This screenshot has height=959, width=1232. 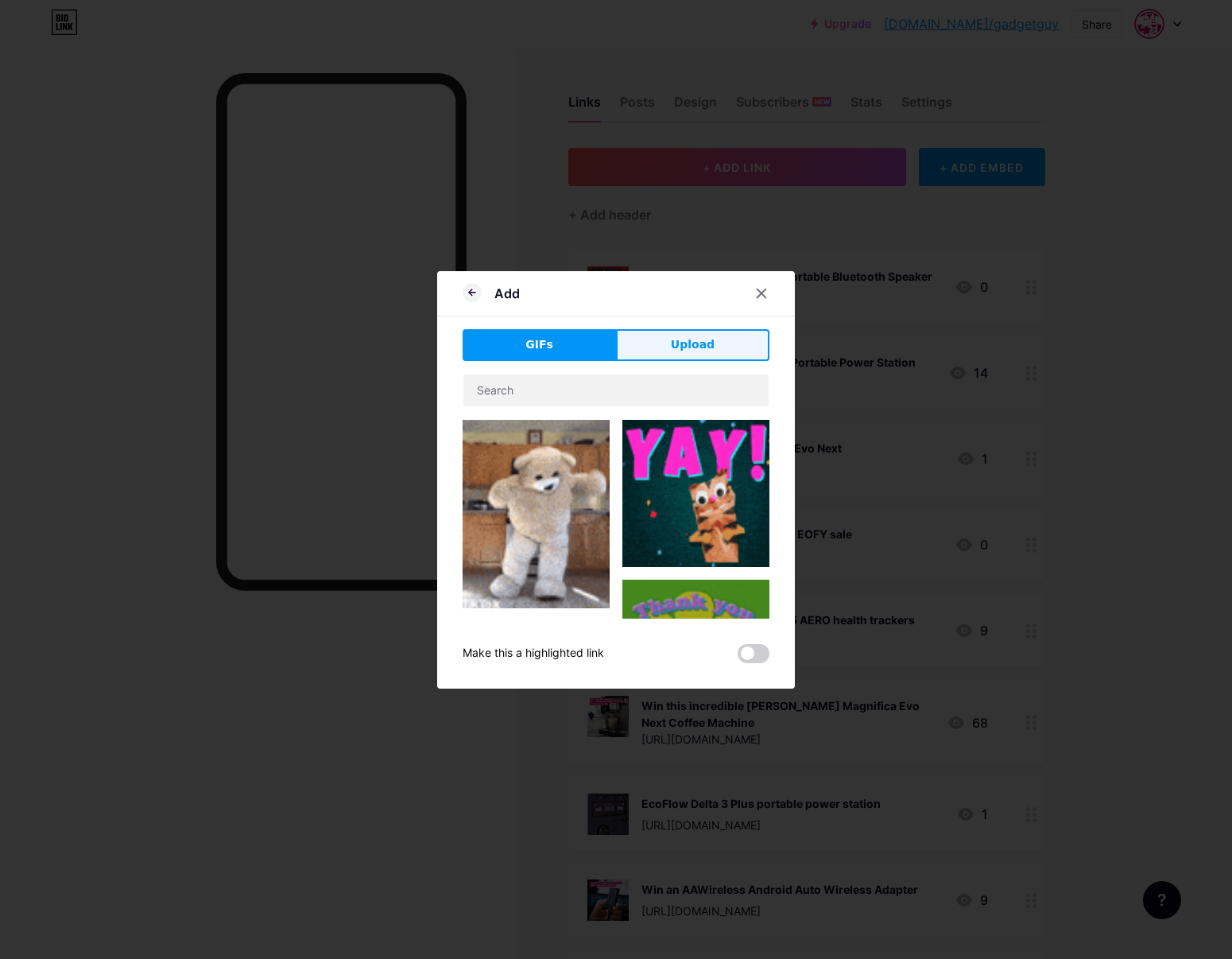 I want to click on input: Search, so click(x=616, y=391).